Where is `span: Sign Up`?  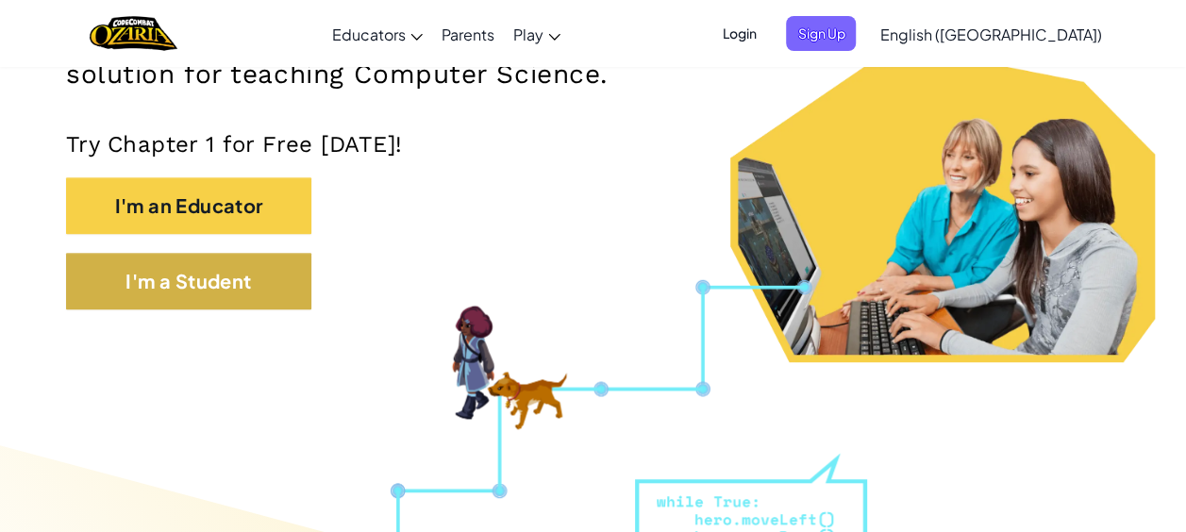
span: Sign Up is located at coordinates (821, 33).